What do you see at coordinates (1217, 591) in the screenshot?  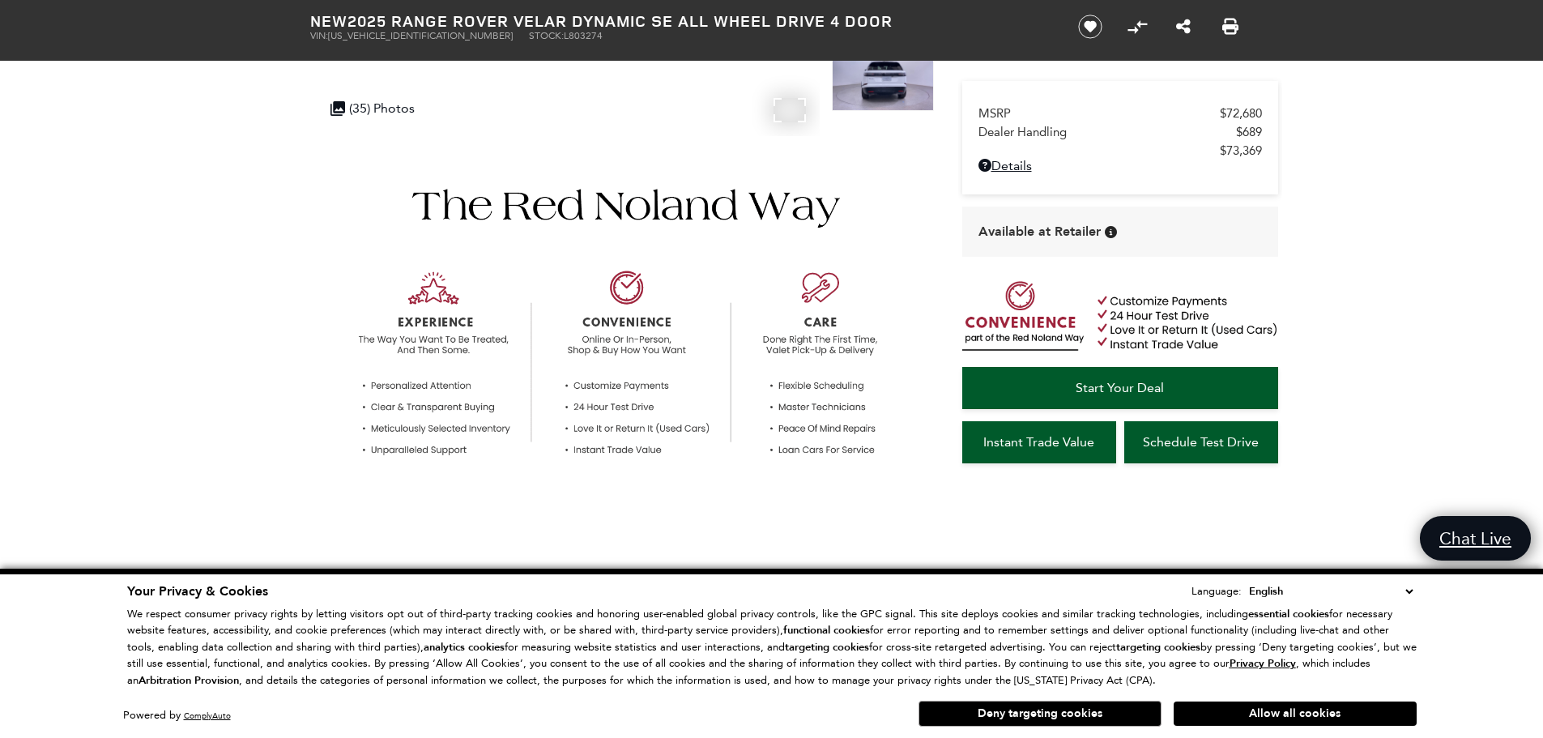 I see `div: Language:` at bounding box center [1217, 591].